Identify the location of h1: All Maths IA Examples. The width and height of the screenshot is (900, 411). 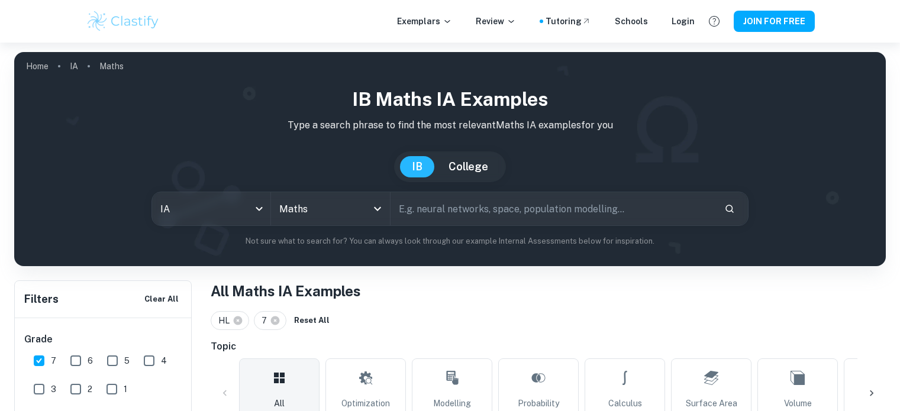
(548, 291).